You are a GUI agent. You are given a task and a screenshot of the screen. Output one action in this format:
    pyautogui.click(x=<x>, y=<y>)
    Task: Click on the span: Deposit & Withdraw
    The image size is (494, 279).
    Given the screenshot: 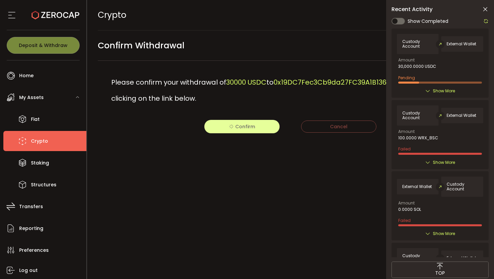 What is the action you would take?
    pyautogui.click(x=43, y=45)
    